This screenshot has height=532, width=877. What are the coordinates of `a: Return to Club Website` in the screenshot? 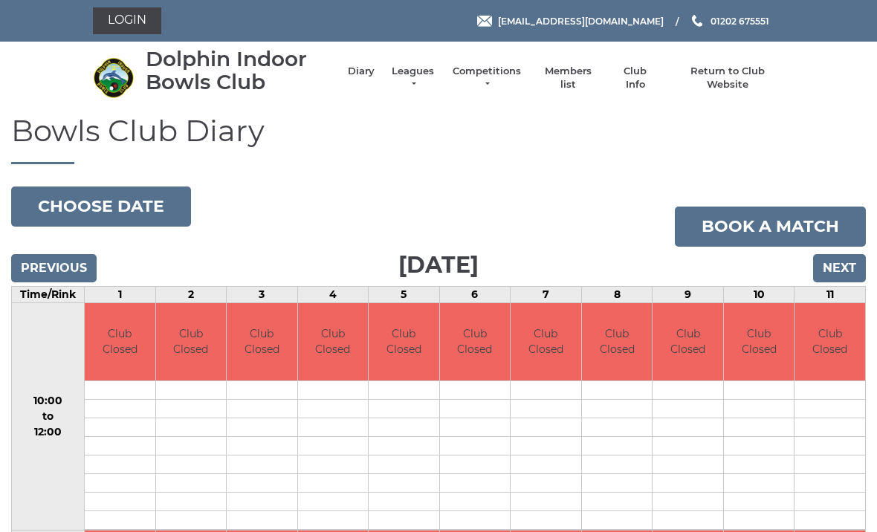 It's located at (728, 78).